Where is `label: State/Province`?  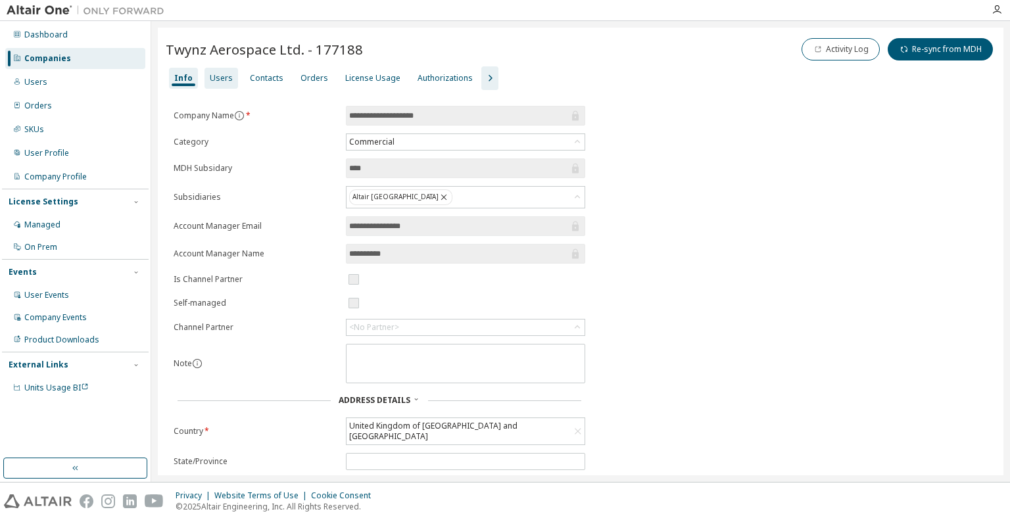 label: State/Province is located at coordinates (256, 461).